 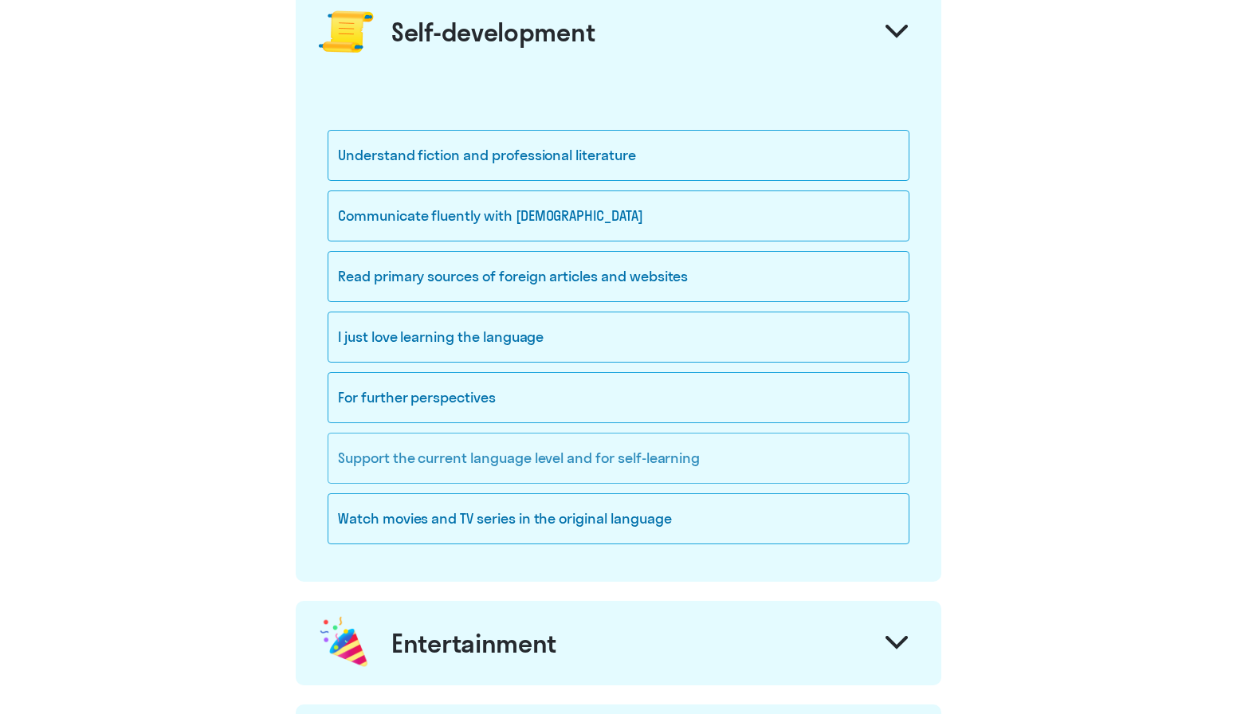 What do you see at coordinates (618, 519) in the screenshot?
I see `div: Watch movies and TV series in the original language` at bounding box center [618, 519].